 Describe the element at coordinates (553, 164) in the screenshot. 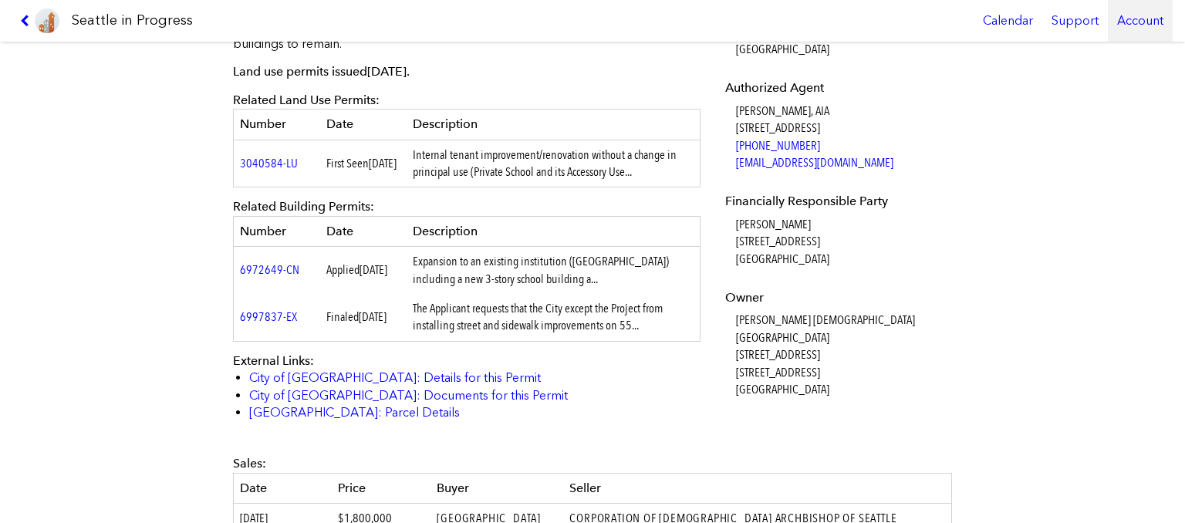

I see `td: Internal tenant improvement/renovation without a change in principal use (Private School and its ...` at that location.